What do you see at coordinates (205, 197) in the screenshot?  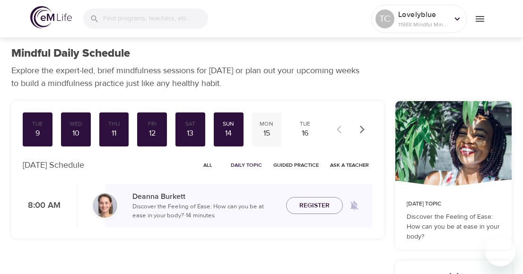 I see `p: Deanna Burkett` at bounding box center [205, 197].